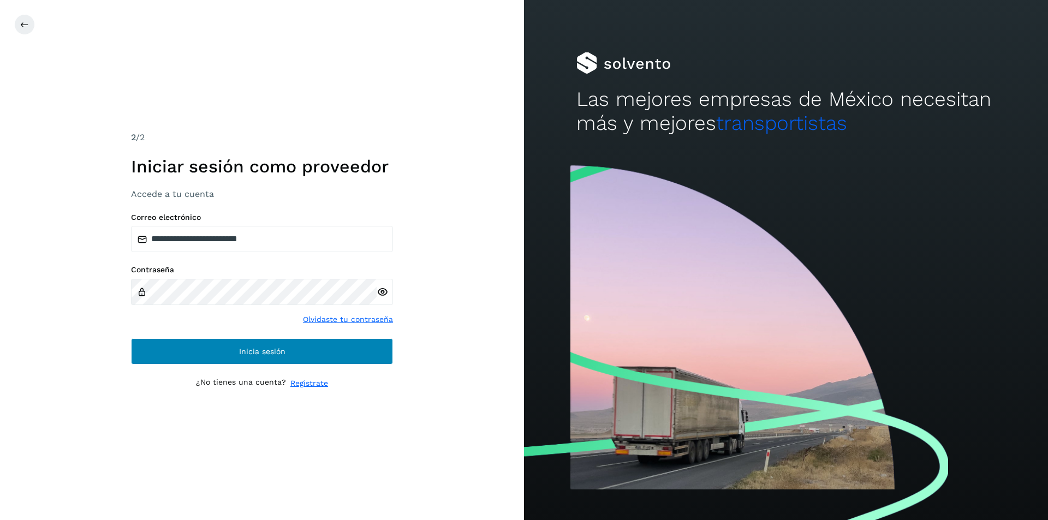 Image resolution: width=1048 pixels, height=520 pixels. Describe the element at coordinates (348, 319) in the screenshot. I see `a: Olvidaste tu contraseña` at that location.